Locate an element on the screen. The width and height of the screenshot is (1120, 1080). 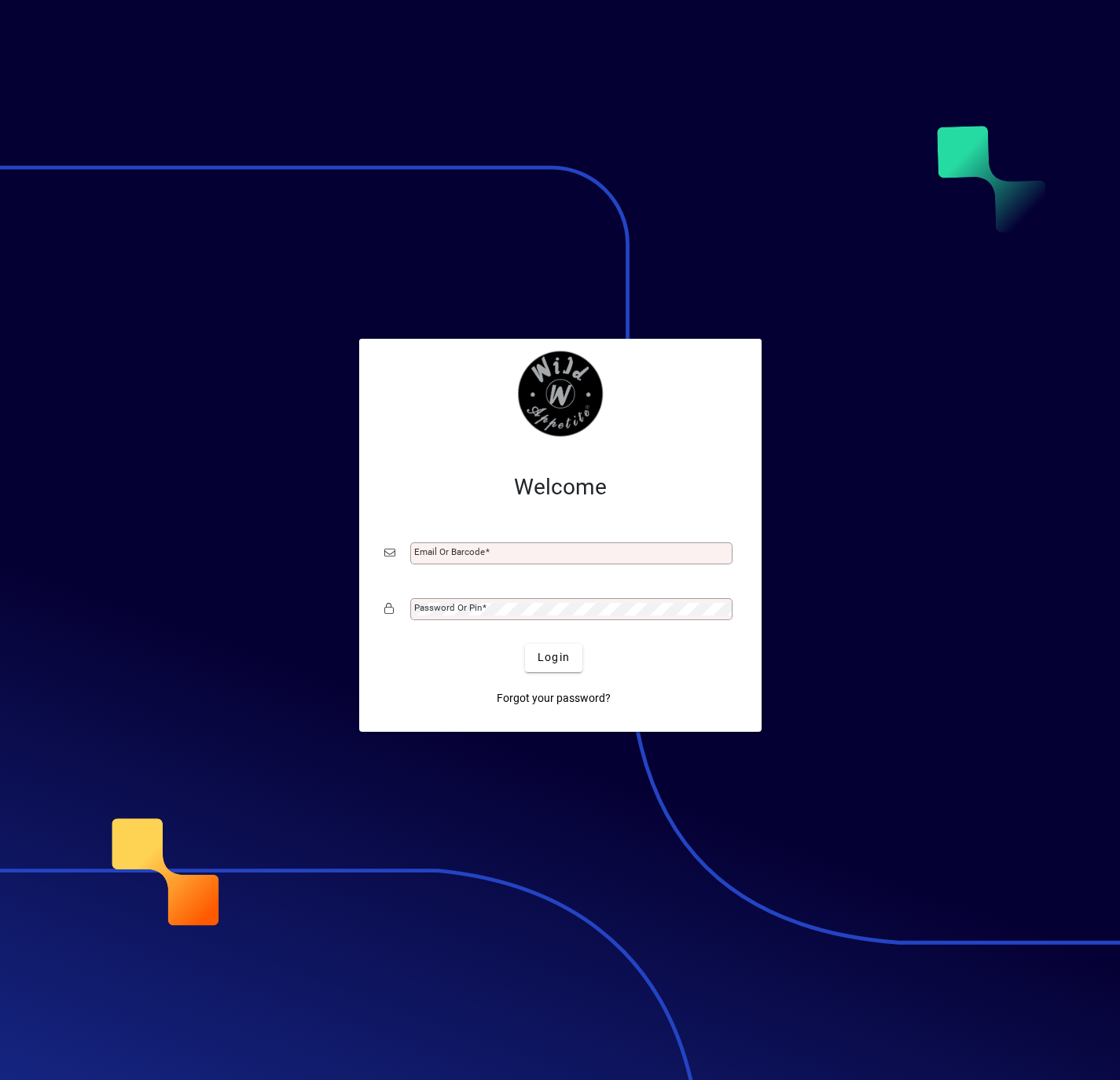
a: Forgot your password? is located at coordinates (554, 699).